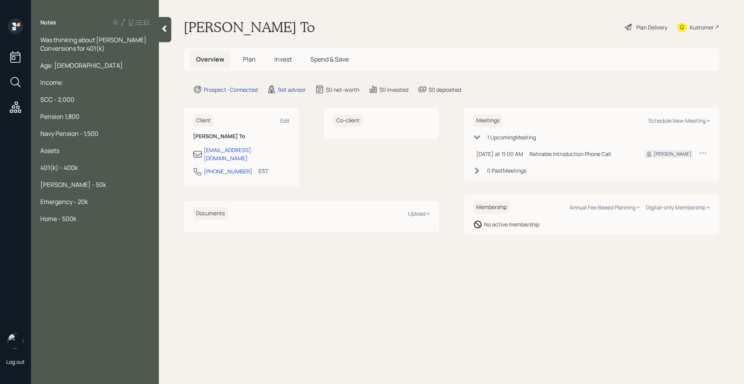  Describe the element at coordinates (263, 171) in the screenshot. I see `div: EST` at that location.